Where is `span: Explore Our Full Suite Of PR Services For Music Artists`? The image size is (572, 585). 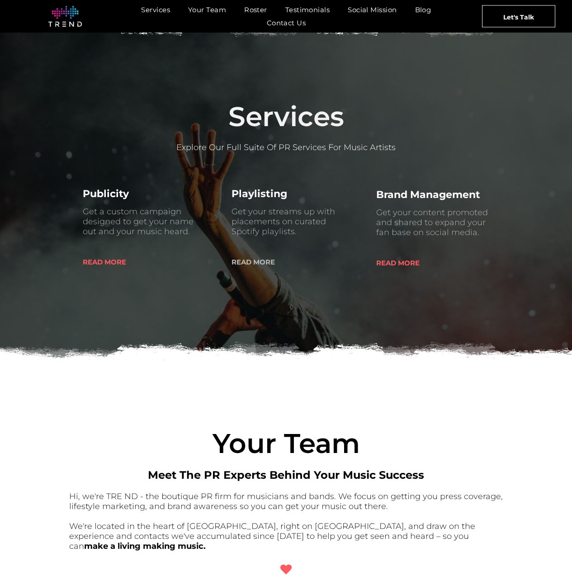
span: Explore Our Full Suite Of PR Services For Music Artists is located at coordinates (286, 147).